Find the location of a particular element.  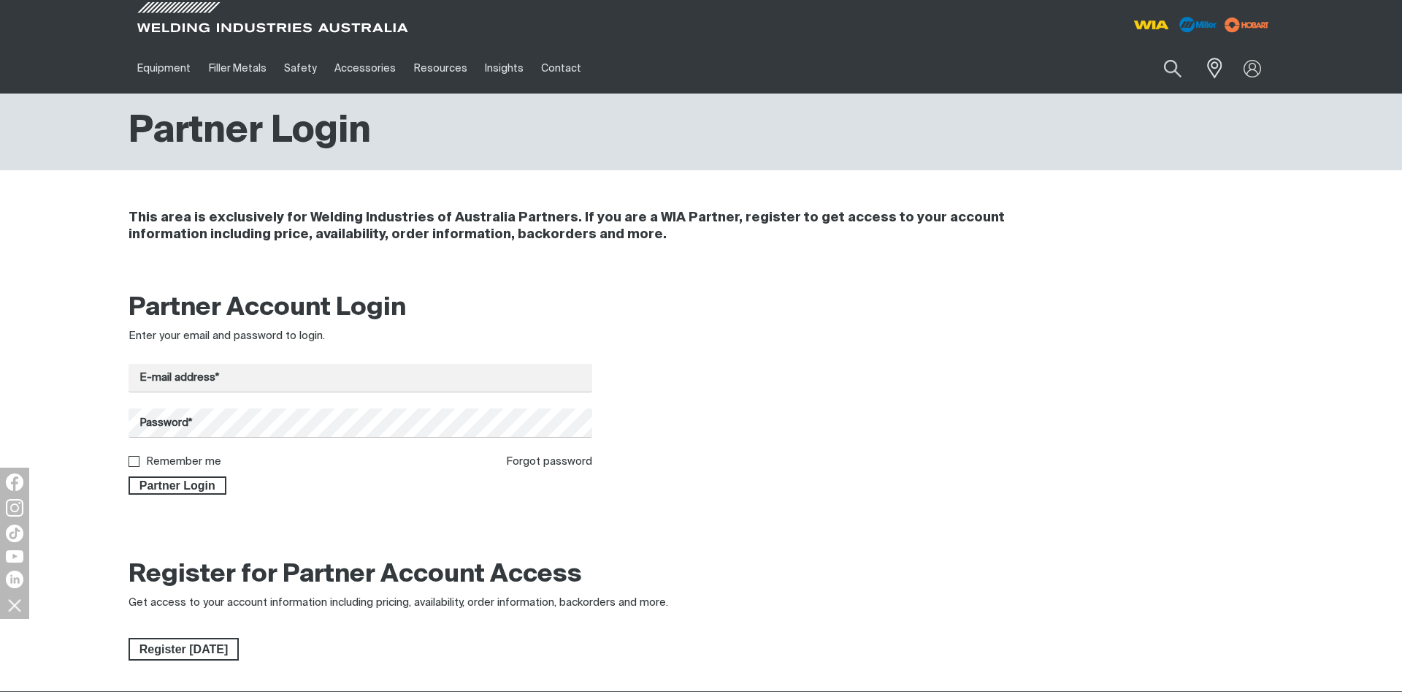

img: LinkedIn is located at coordinates (15, 579).